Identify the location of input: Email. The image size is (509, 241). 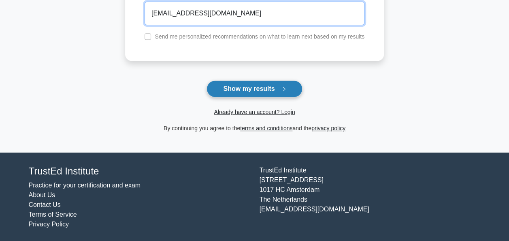
(255, 13).